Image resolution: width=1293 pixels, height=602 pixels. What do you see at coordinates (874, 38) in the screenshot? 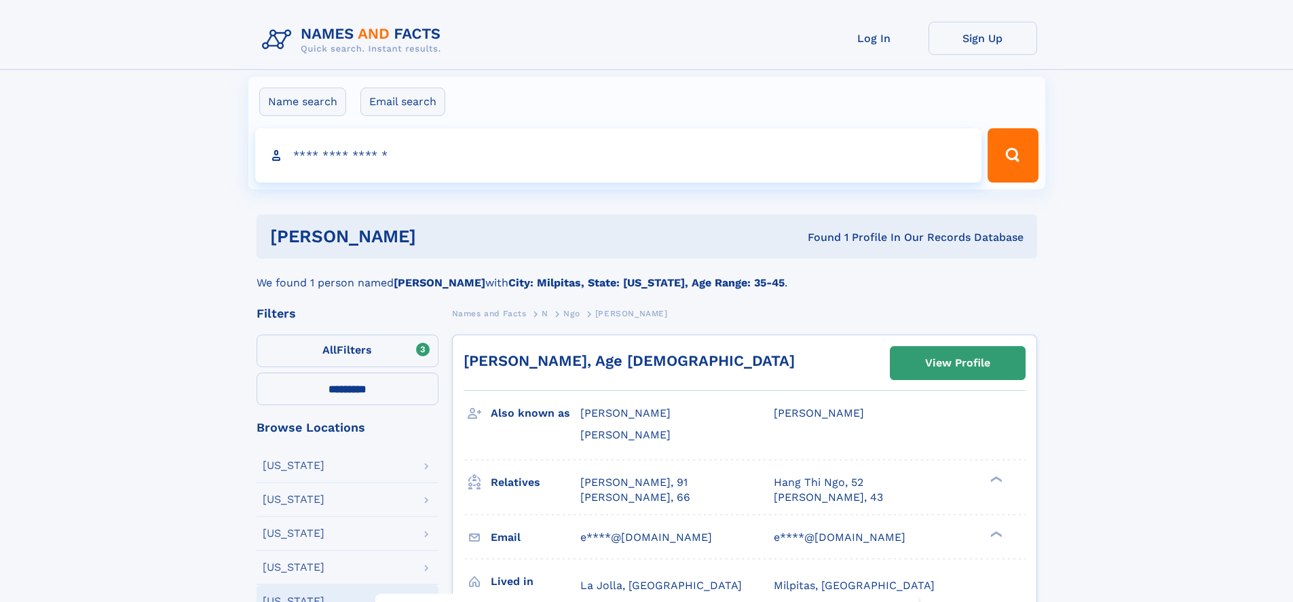
I see `a: Log In` at bounding box center [874, 38].